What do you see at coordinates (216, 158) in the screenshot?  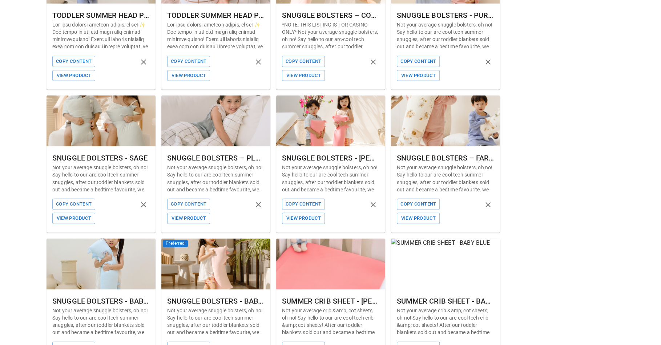 I see `div: SNUGGLE BOLSTERS – PLAID PRINT` at bounding box center [216, 158].